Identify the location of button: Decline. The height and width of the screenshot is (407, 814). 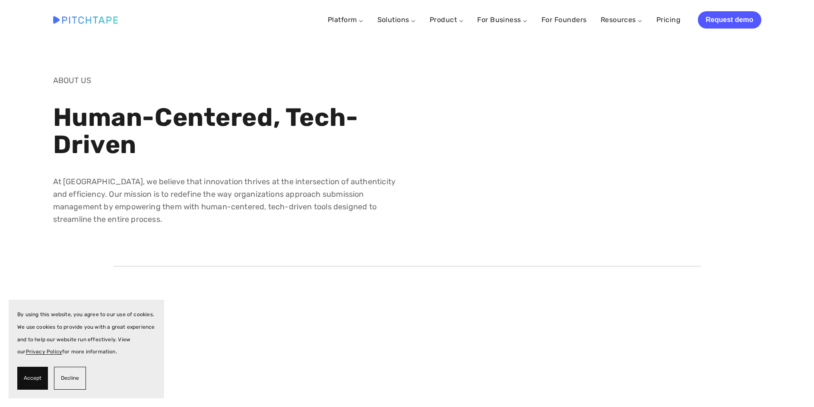
(70, 378).